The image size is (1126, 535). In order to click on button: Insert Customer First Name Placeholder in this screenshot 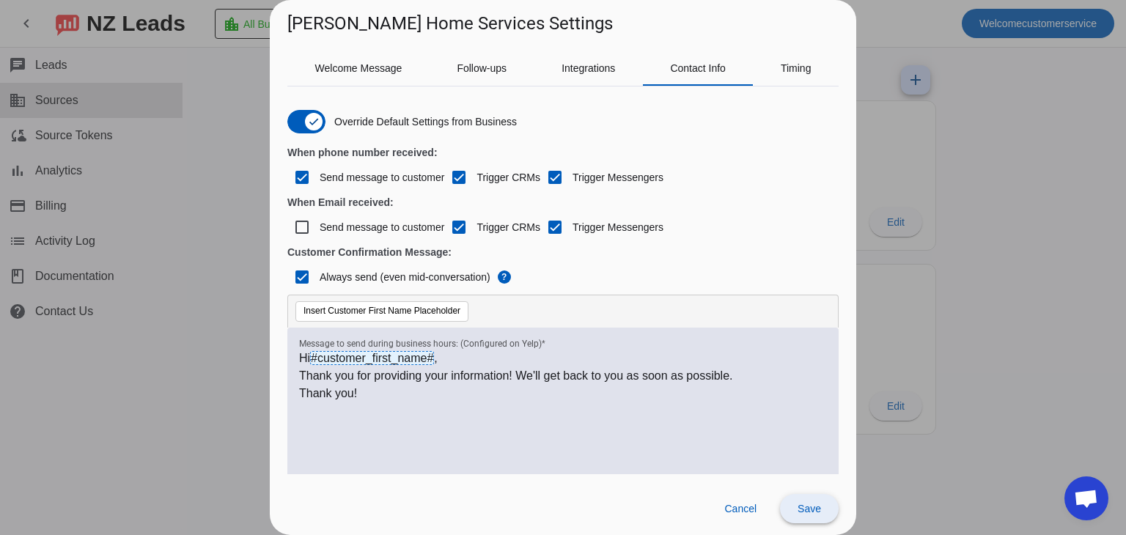, I will do `click(382, 312)`.